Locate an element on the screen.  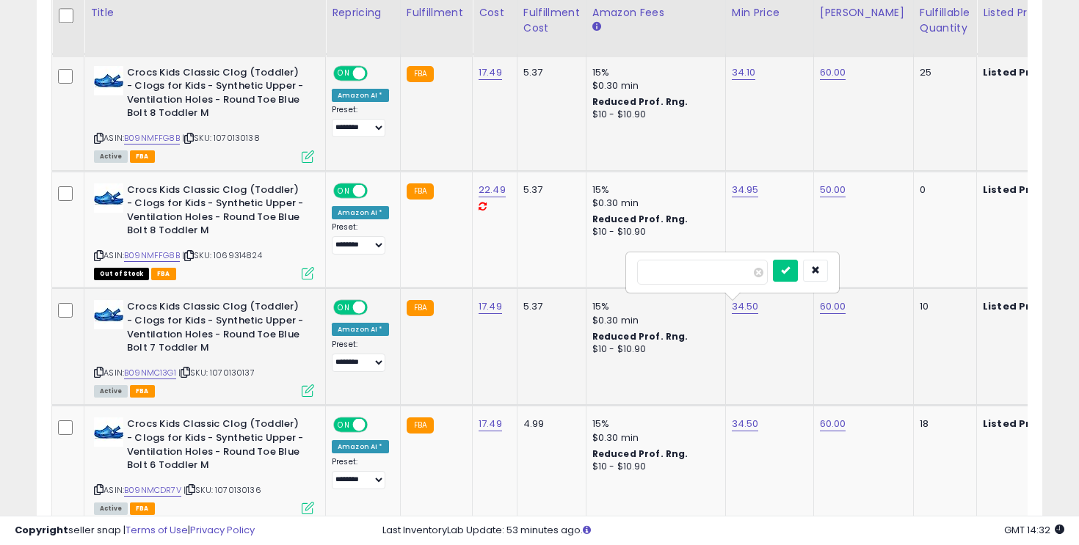
a: Privacy Policy is located at coordinates (222, 530).